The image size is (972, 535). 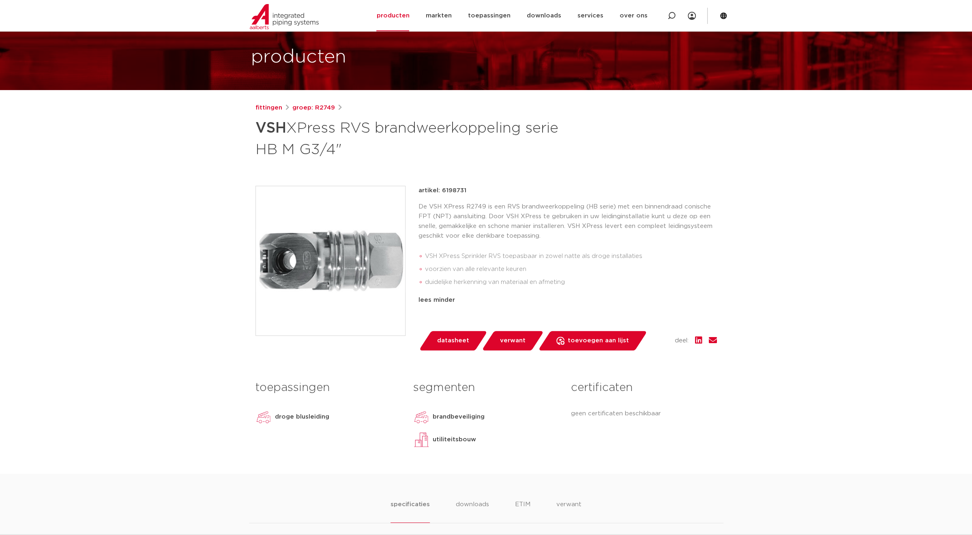 What do you see at coordinates (571, 269) in the screenshot?
I see `li: voorzien van alle relevante keuren` at bounding box center [571, 269].